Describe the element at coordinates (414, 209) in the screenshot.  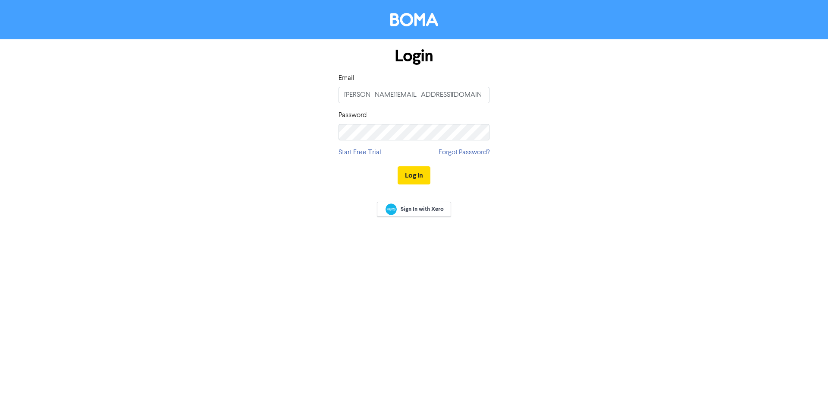
I see `a: Sign In with Xero` at that location.